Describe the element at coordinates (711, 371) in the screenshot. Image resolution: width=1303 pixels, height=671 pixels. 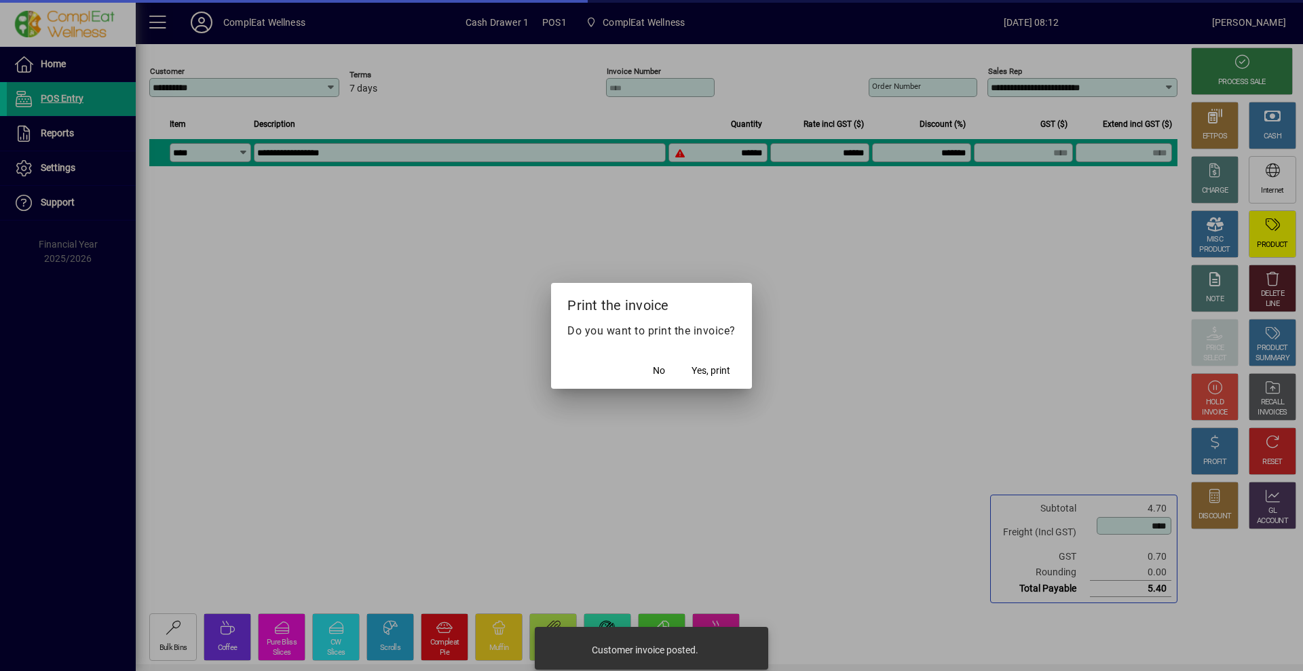
I see `button: Yes, print` at that location.